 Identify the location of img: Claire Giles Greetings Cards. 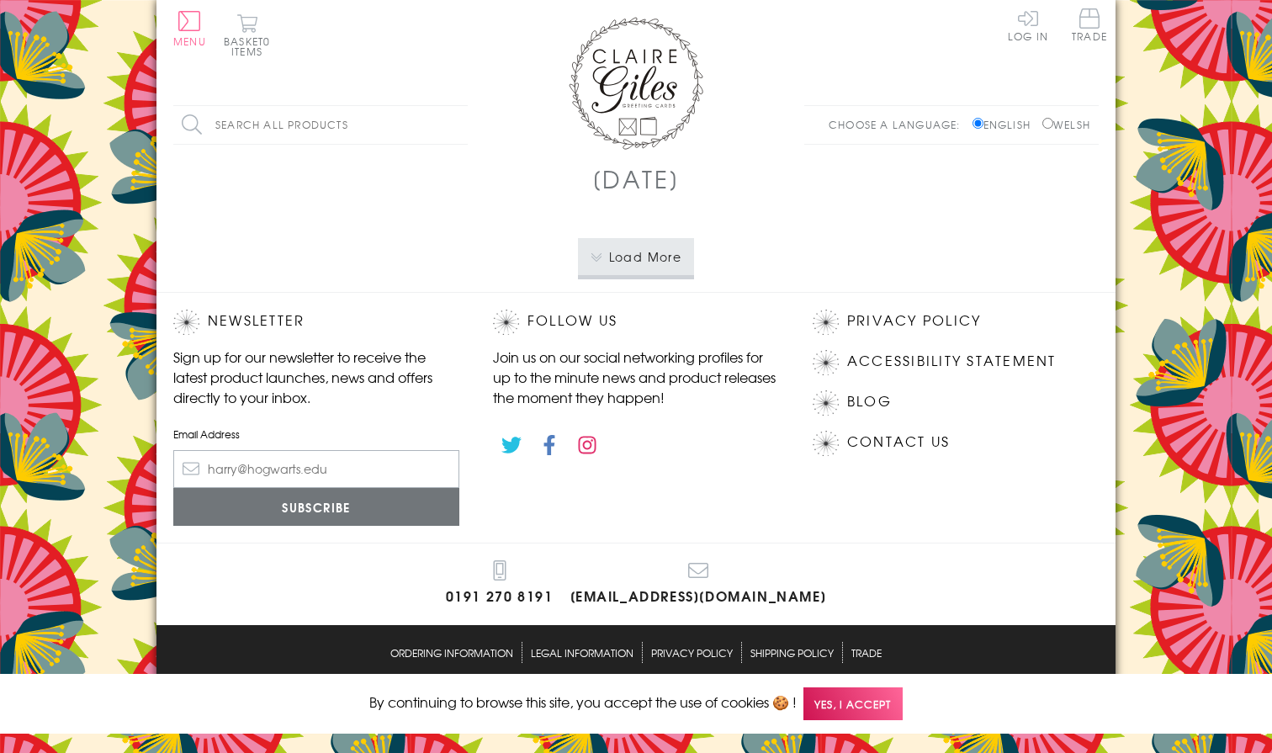
(636, 83).